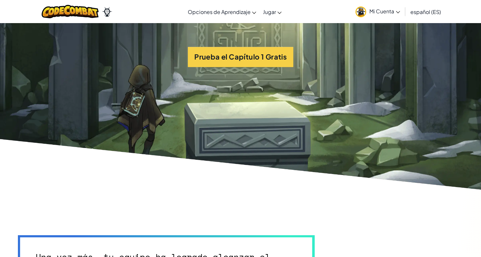 The width and height of the screenshot is (481, 257). Describe the element at coordinates (70, 11) in the screenshot. I see `a: CodeCombat logo` at that location.